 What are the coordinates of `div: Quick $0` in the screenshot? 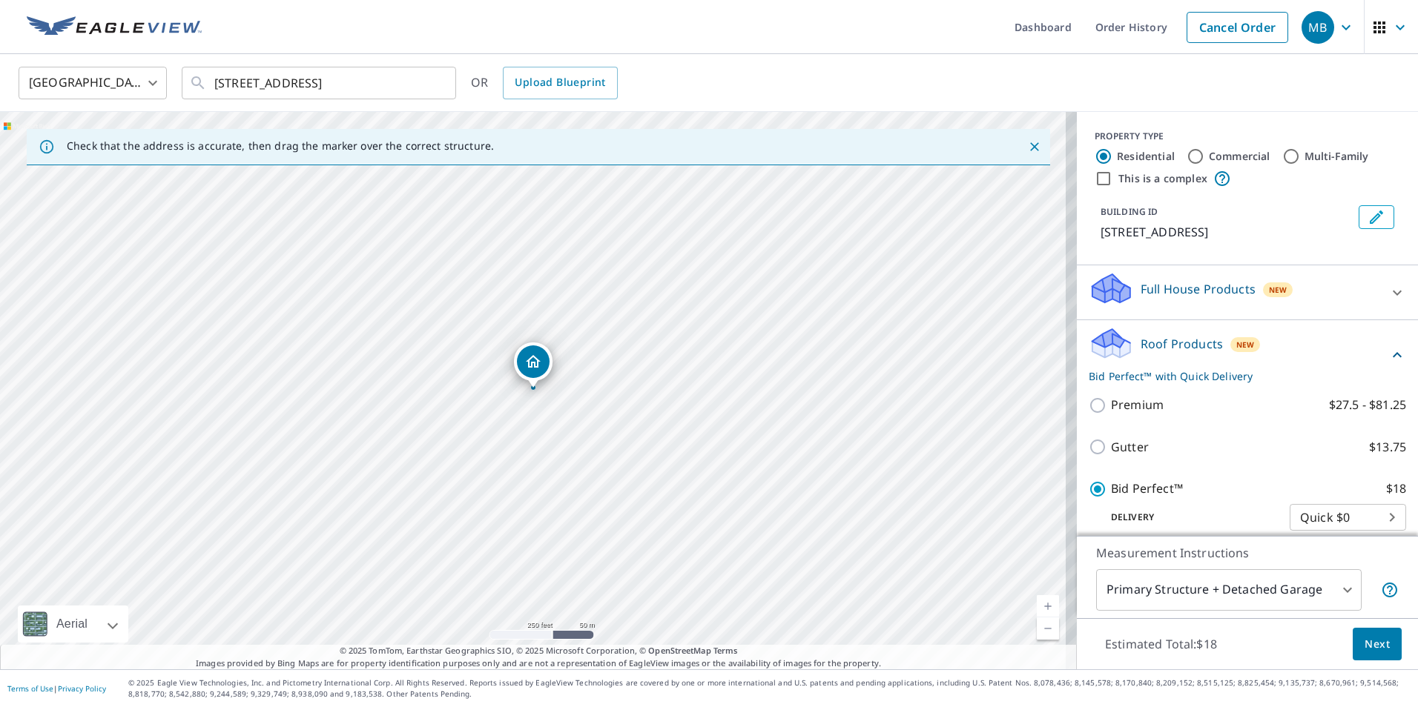 It's located at (1347, 518).